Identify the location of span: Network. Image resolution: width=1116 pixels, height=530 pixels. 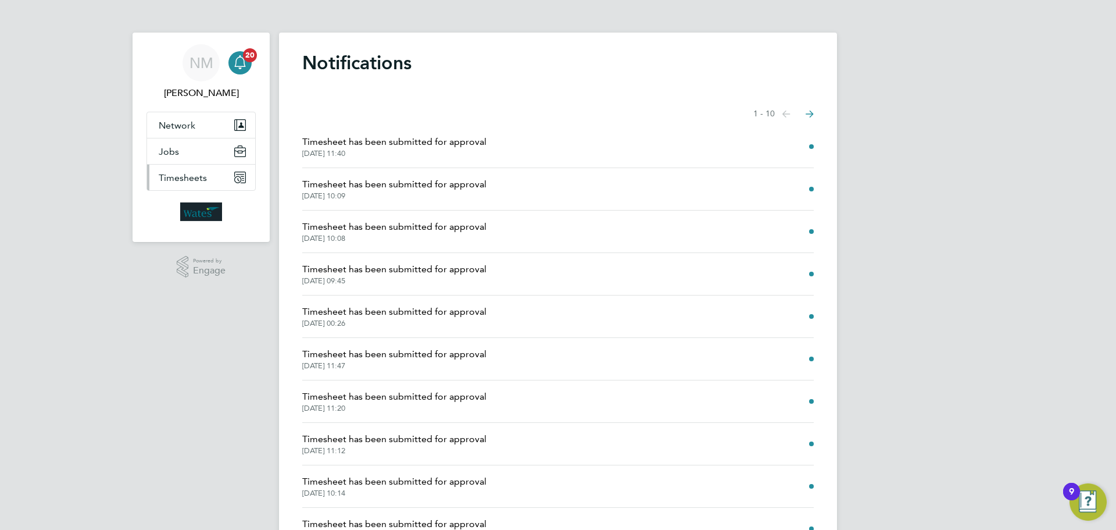
(177, 125).